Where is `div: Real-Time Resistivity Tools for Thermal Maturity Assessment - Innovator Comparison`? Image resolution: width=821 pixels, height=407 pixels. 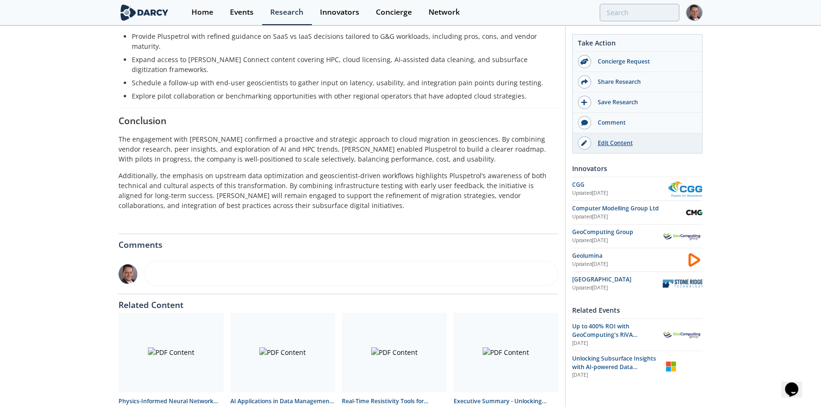 div: Real-Time Resistivity Tools for Thermal Maturity Assessment - Innovator Comparison is located at coordinates (395, 402).